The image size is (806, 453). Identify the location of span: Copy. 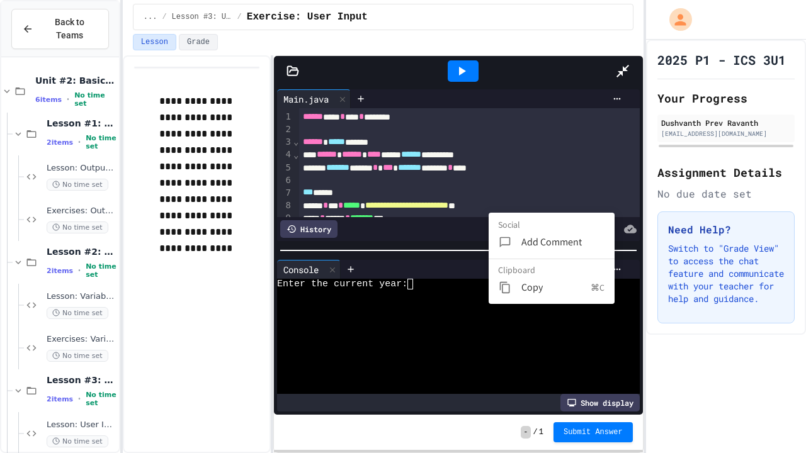
(556, 288).